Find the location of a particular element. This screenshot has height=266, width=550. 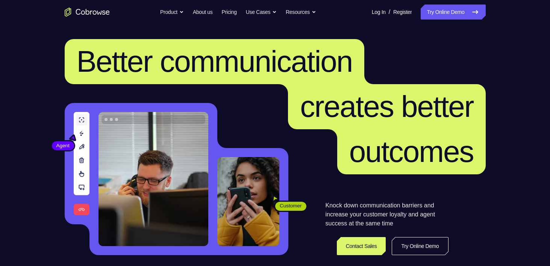

span: Better communication is located at coordinates (215, 61).